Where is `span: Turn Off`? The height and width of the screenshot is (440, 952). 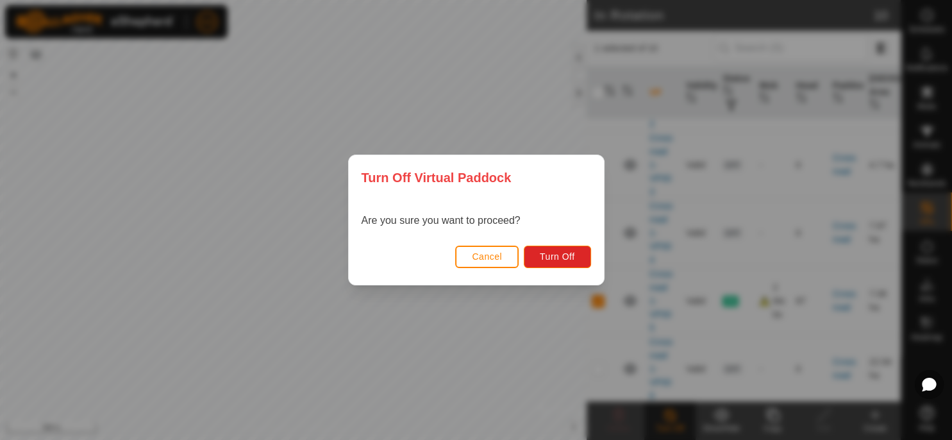 span: Turn Off is located at coordinates (557, 256).